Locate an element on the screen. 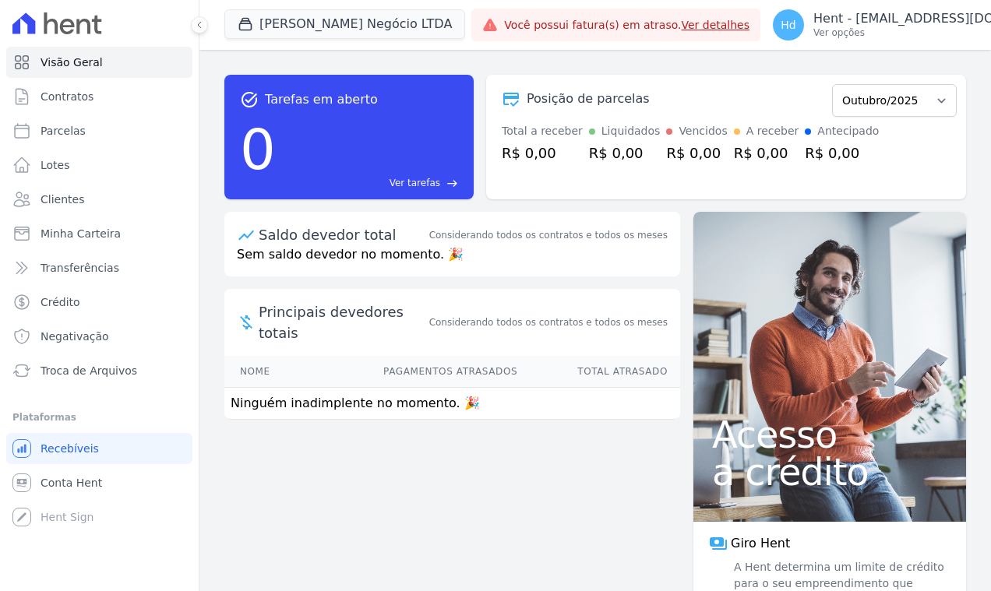  a: Recebíveis is located at coordinates (99, 449).